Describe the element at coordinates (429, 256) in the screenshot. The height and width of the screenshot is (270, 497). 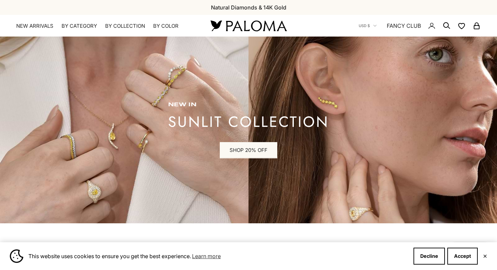
I see `button: Decline` at that location.